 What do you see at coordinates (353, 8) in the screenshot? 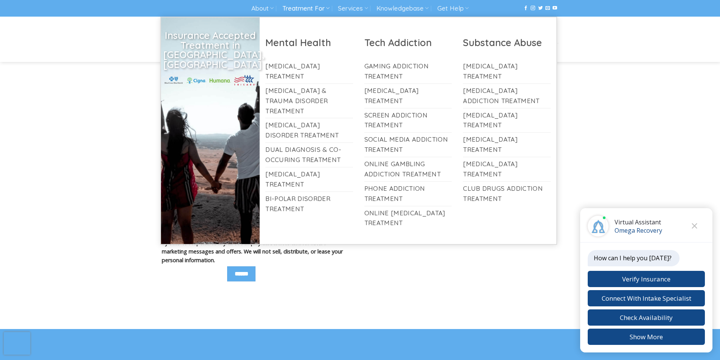
I see `a: Services` at bounding box center [353, 8].